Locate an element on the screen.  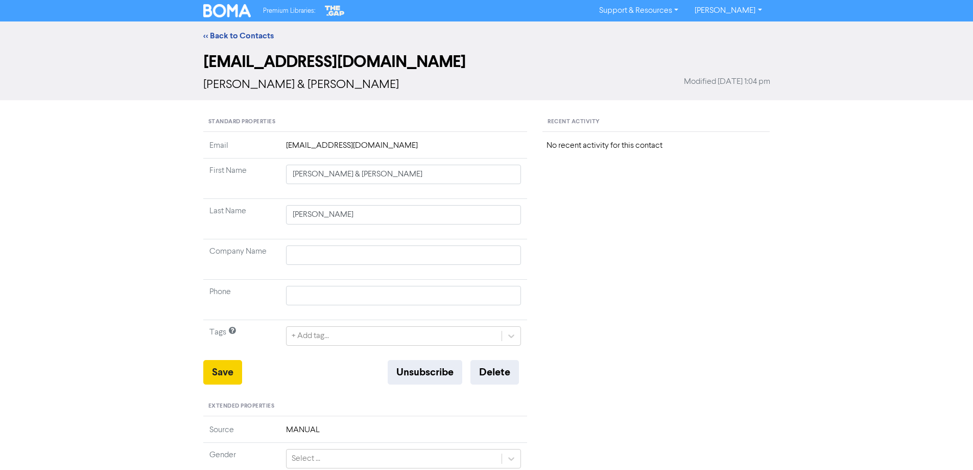
div: Select ... is located at coordinates (306, 458).